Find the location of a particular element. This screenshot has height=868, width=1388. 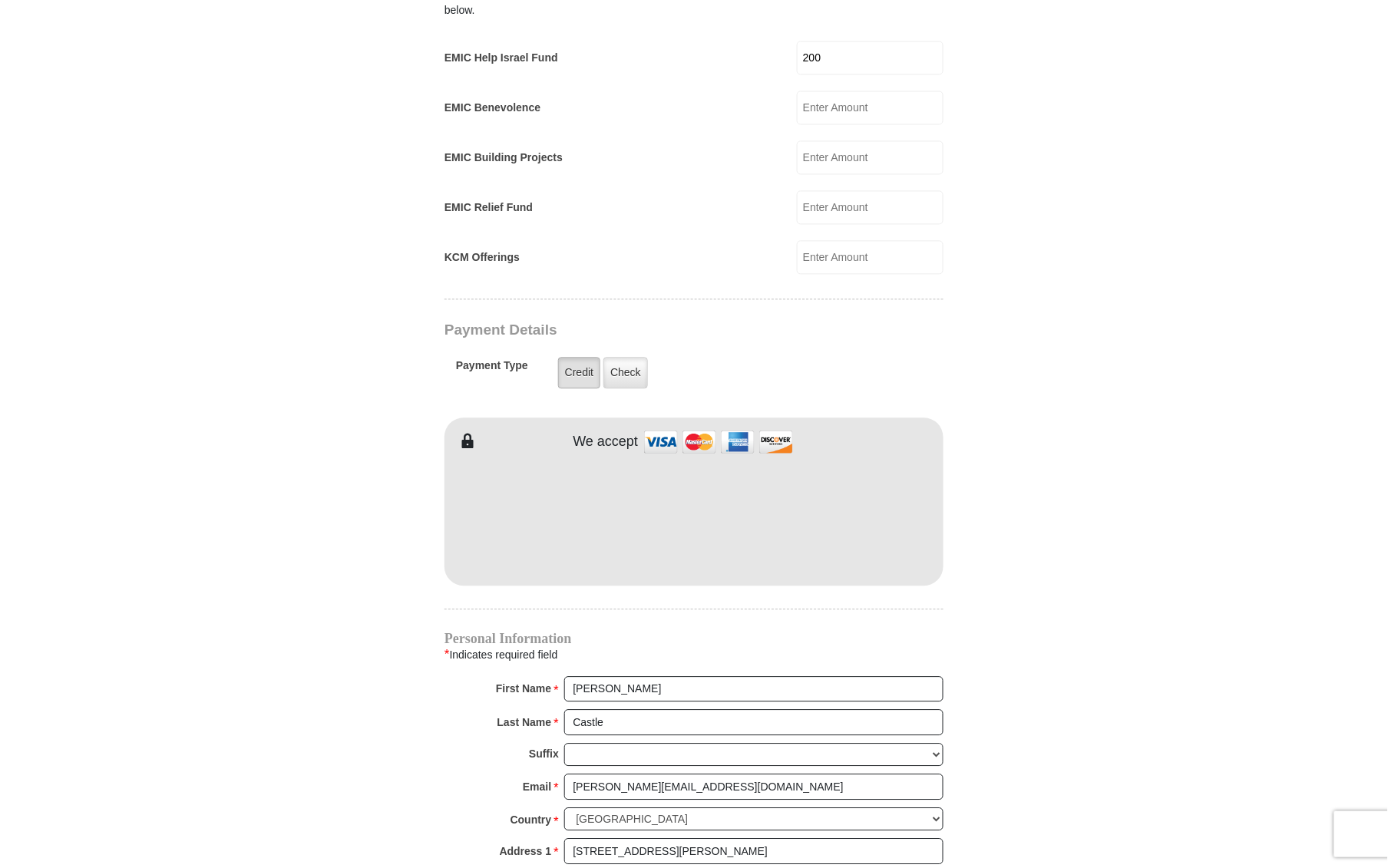

strong: Address 1 is located at coordinates (526, 852).